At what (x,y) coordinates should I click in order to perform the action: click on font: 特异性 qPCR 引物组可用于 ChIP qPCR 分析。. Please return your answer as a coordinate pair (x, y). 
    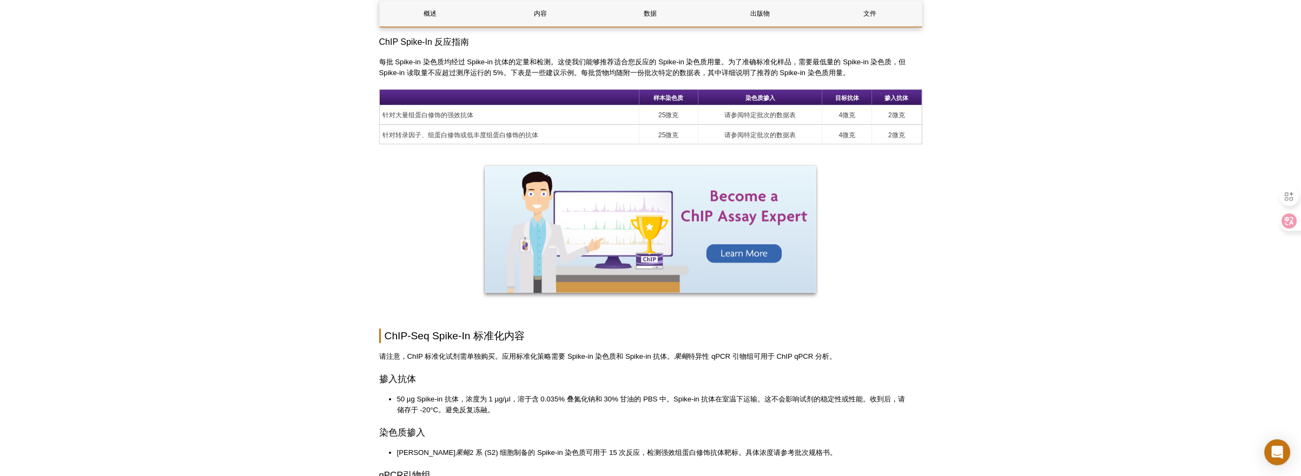
    Looking at the image, I should click on (762, 356).